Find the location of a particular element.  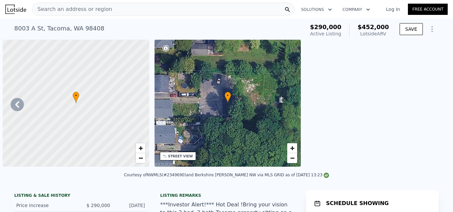

span: $452,000 is located at coordinates (373, 27).